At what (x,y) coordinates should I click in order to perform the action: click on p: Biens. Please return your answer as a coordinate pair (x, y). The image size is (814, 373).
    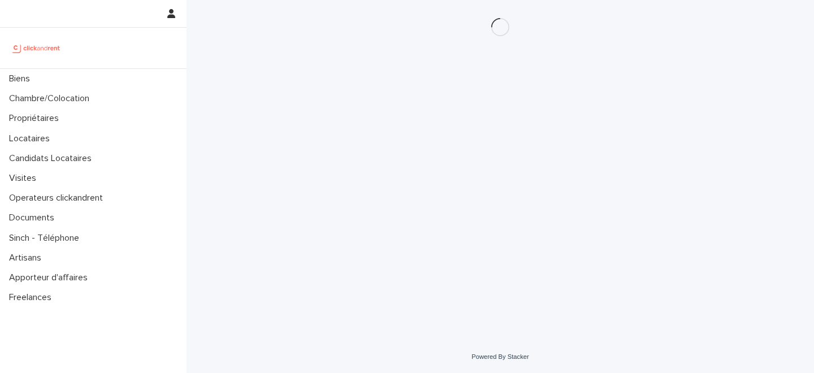
    Looking at the image, I should click on (21, 79).